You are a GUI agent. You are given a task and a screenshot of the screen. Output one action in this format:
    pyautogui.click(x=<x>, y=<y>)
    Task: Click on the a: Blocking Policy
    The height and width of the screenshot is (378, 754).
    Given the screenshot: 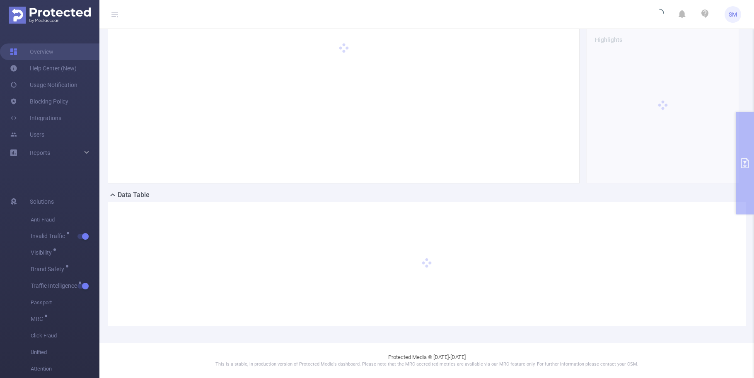 What is the action you would take?
    pyautogui.click(x=39, y=101)
    